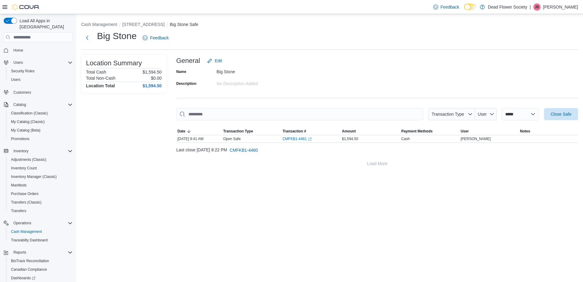 Image resolution: width=583 pixels, height=282 pixels. I want to click on h3: General, so click(188, 61).